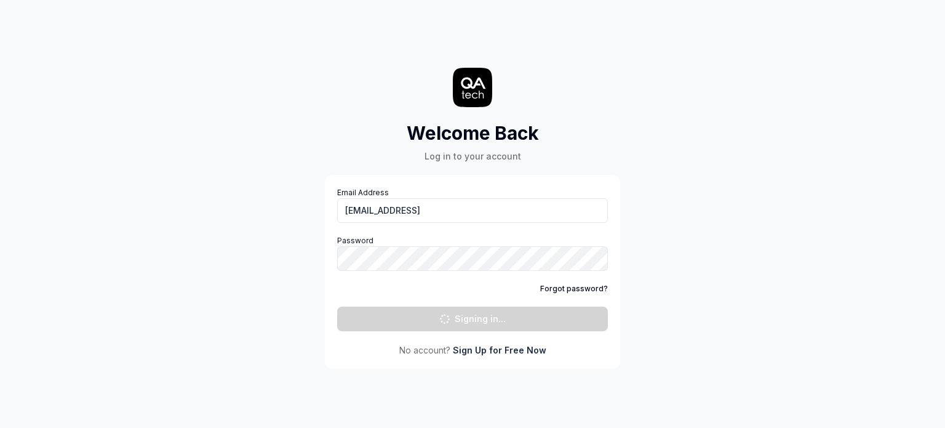  I want to click on label: Password, so click(473, 253).